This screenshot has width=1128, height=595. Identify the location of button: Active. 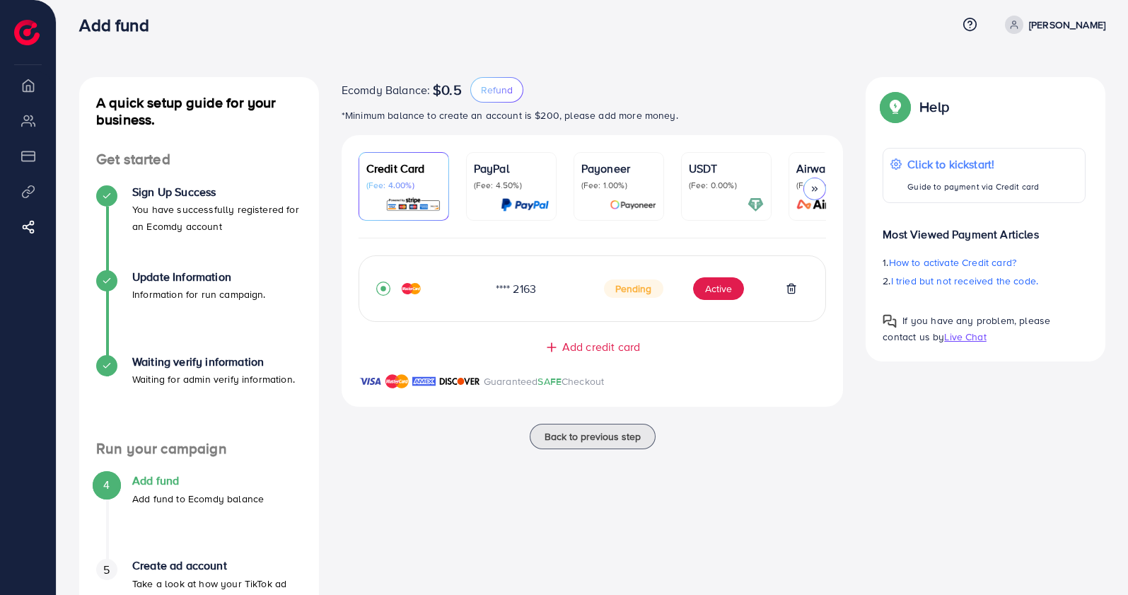
(719, 289).